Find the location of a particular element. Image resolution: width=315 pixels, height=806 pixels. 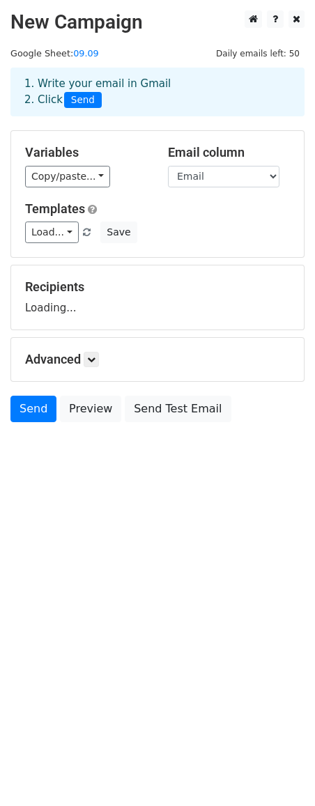

div: Loading... is located at coordinates (158, 298).